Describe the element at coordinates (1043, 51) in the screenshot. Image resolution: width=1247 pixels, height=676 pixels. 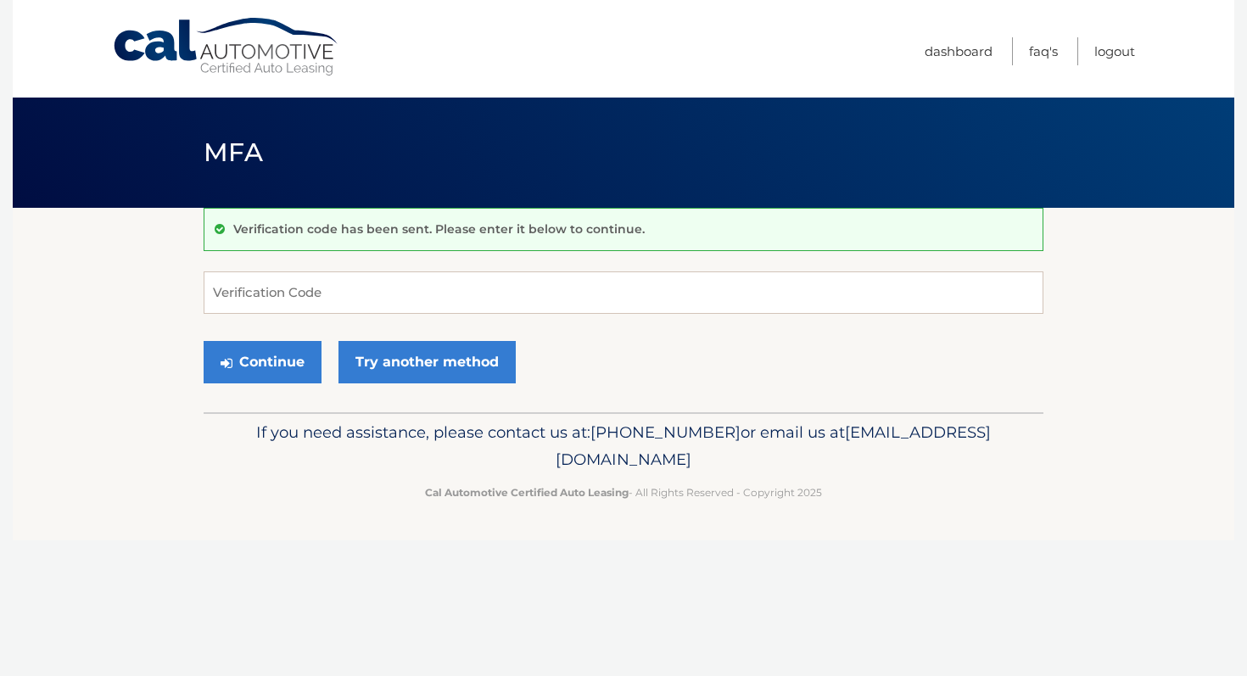
I see `a: FAQ's` at that location.